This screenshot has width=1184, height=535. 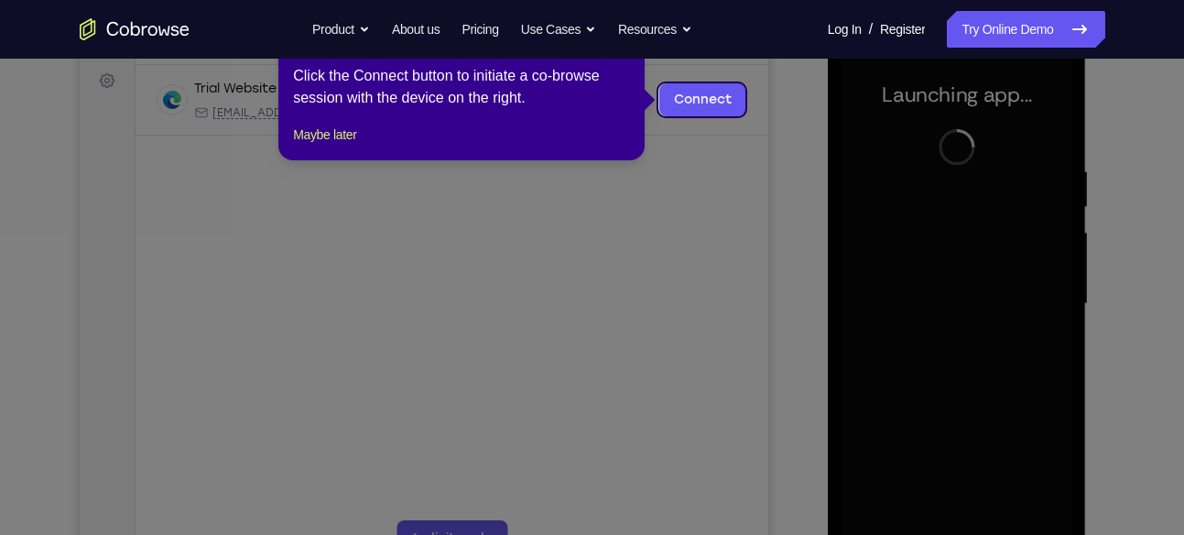 What do you see at coordinates (396, 144) in the screenshot?
I see `div: App` at bounding box center [396, 144].